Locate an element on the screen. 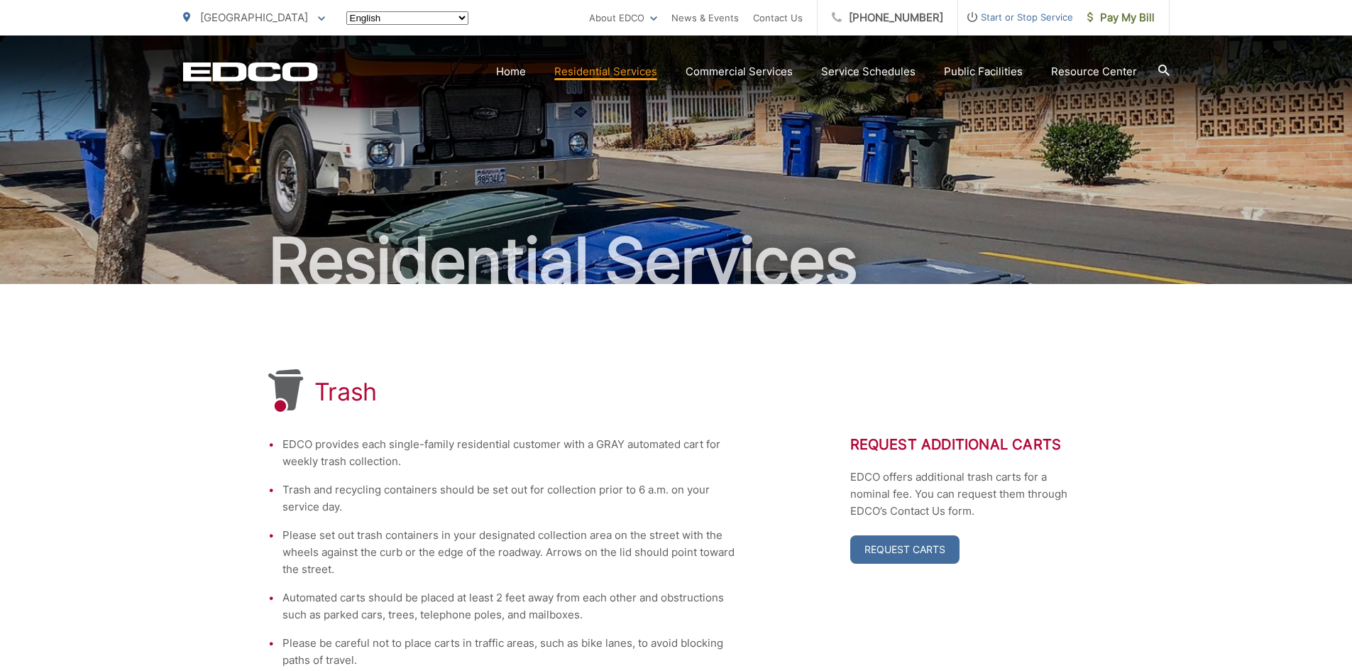 Image resolution: width=1352 pixels, height=671 pixels. a: Home is located at coordinates (511, 72).